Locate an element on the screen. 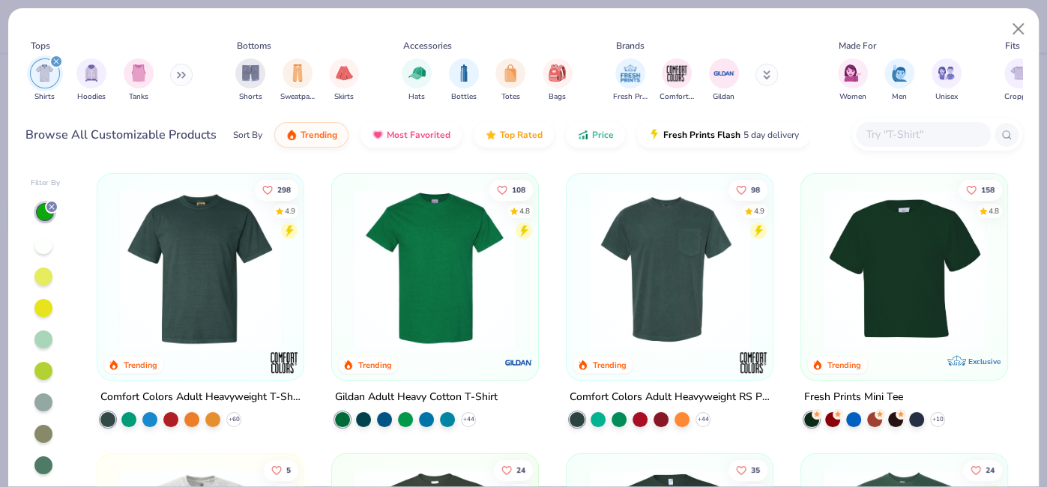 Image resolution: width=1047 pixels, height=487 pixels. div: Comfort Colors Adult Heavyweight T-Shirt is located at coordinates (200, 397).